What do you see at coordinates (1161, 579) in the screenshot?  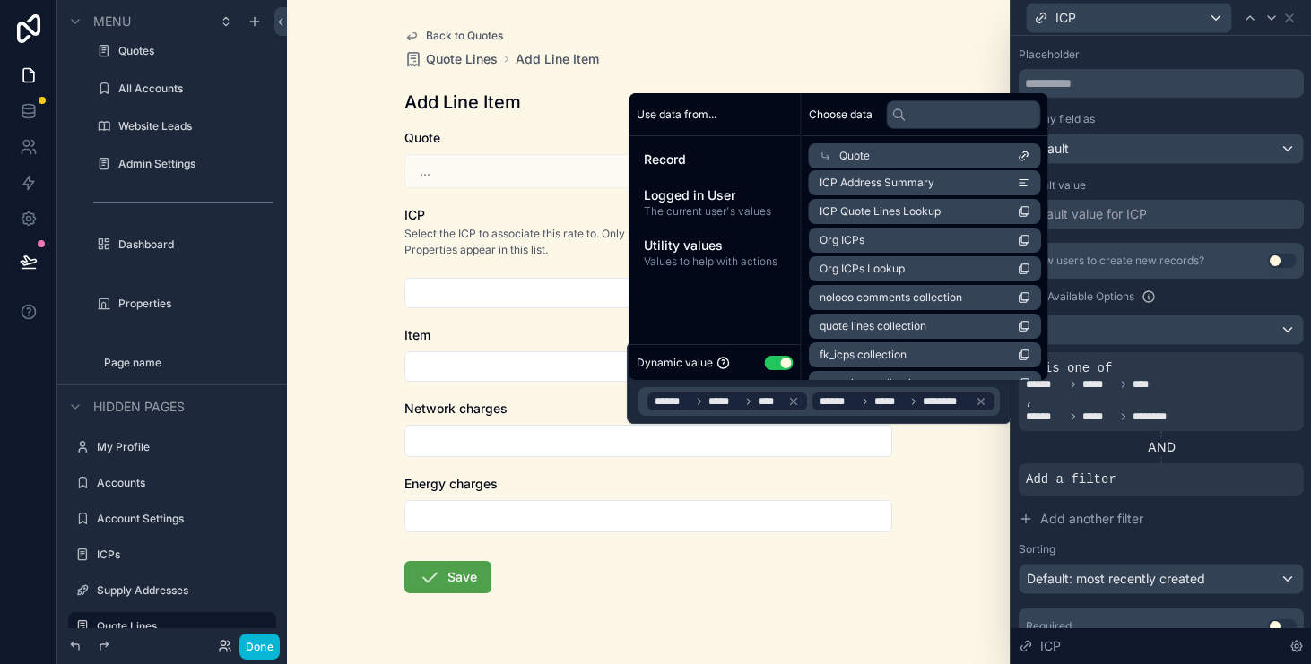 I see `button: Default: most recently created` at bounding box center [1161, 579].